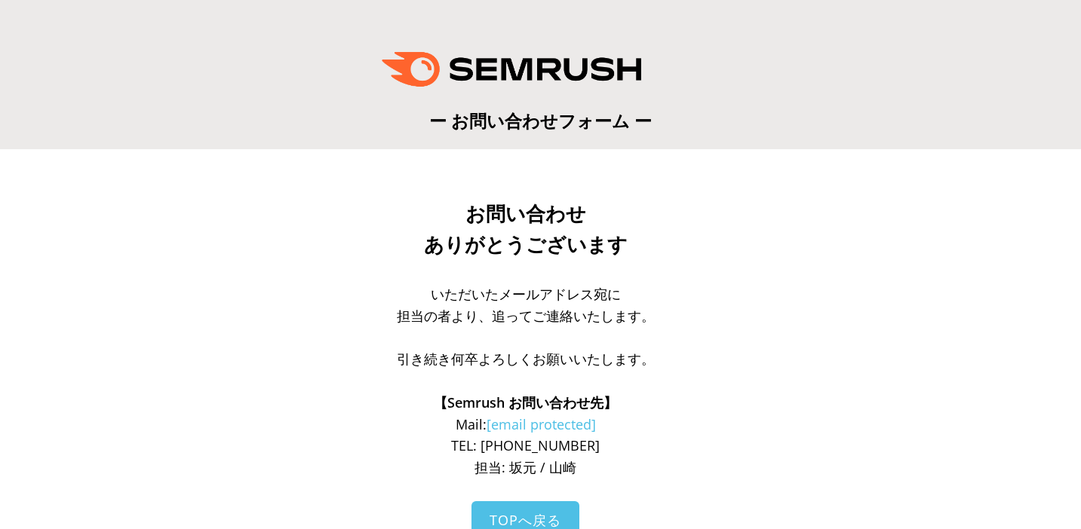 The height and width of the screenshot is (529, 1081). What do you see at coordinates (526, 214) in the screenshot?
I see `span: お問い合わせ` at bounding box center [526, 214].